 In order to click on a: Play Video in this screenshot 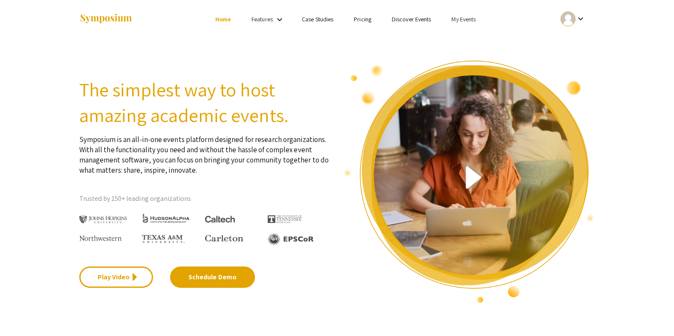, I will do `click(116, 277)`.